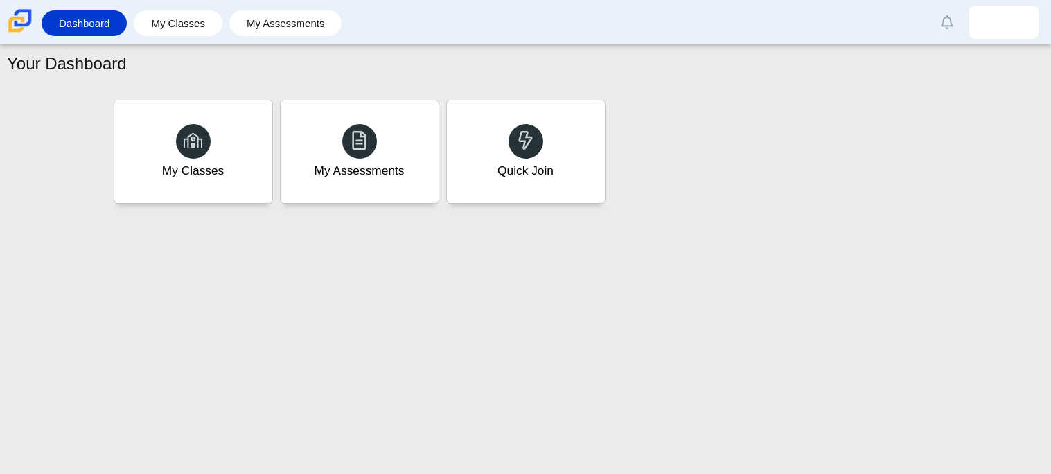 The image size is (1051, 474). Describe the element at coordinates (67, 64) in the screenshot. I see `h1: Your Dashboard` at that location.